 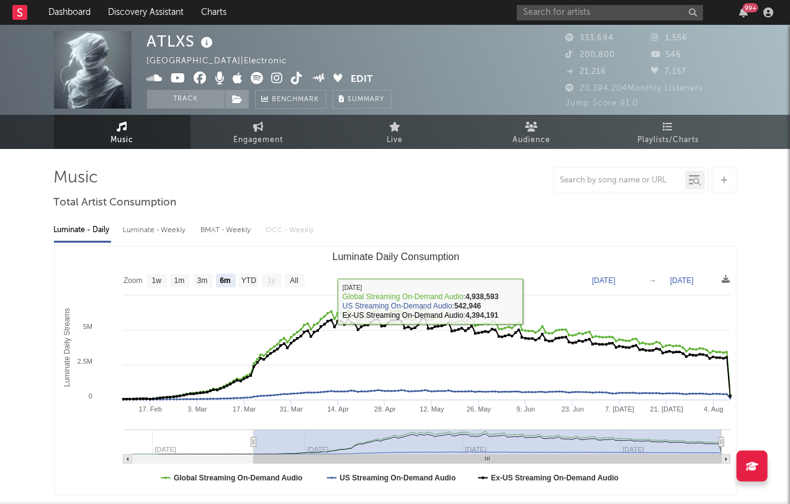 What do you see at coordinates (227, 230) in the screenshot?
I see `div: BMAT - Weekly` at bounding box center [227, 230].